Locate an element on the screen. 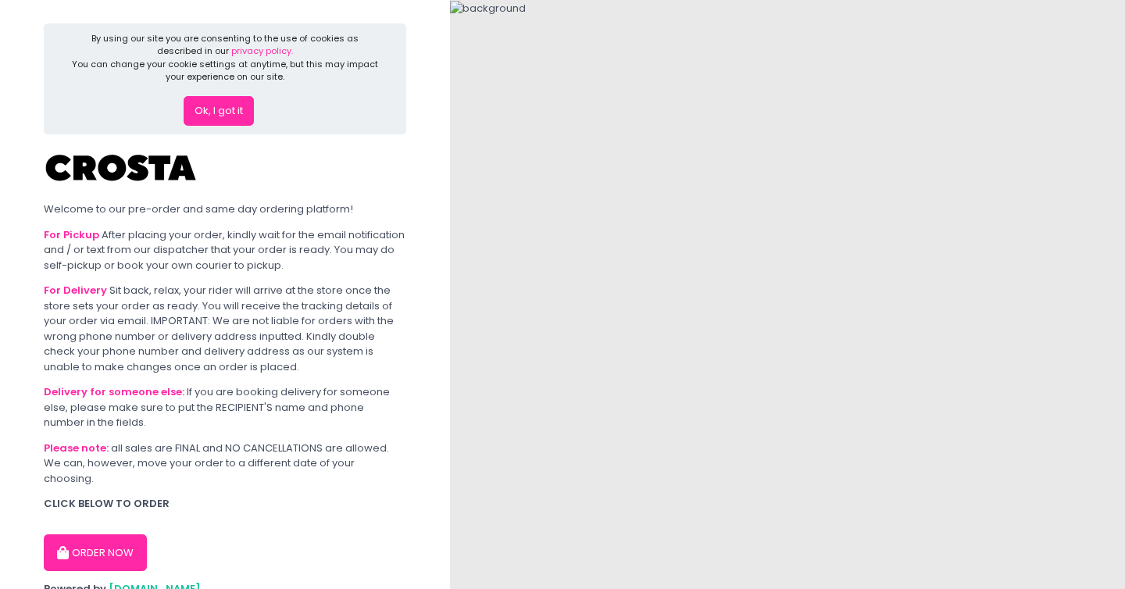 The width and height of the screenshot is (1125, 589). img: background is located at coordinates (487, 9).